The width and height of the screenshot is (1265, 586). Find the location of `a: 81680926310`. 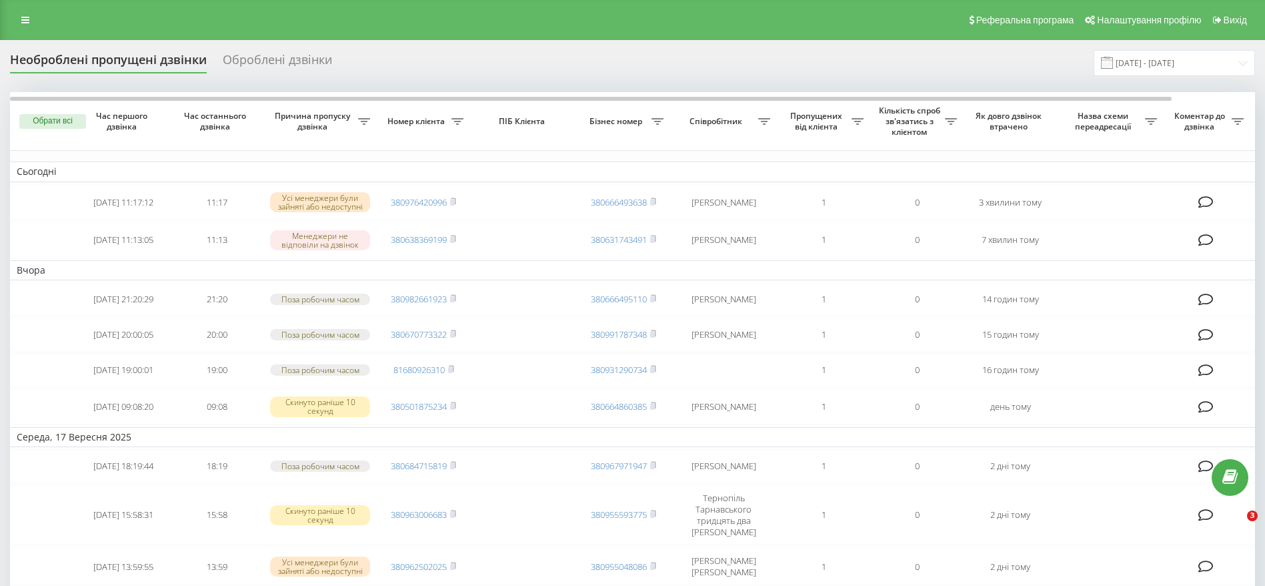

a: 81680926310 is located at coordinates (419, 370).